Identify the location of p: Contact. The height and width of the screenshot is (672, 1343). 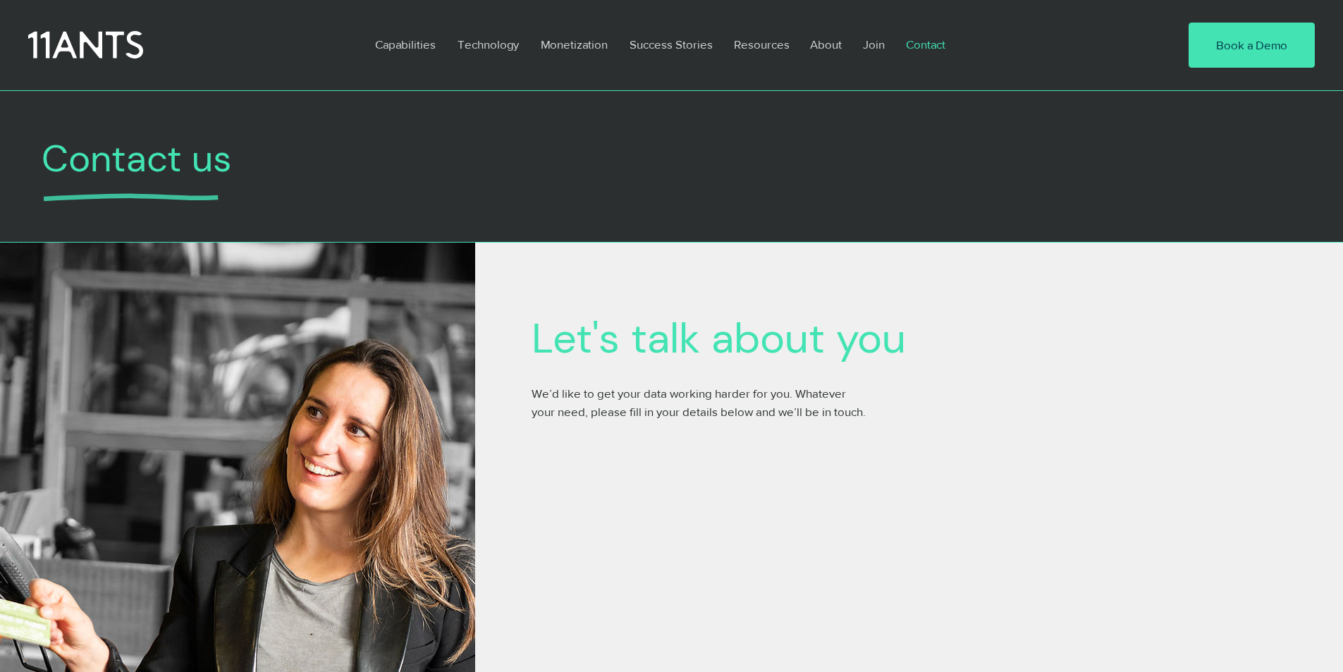
(926, 44).